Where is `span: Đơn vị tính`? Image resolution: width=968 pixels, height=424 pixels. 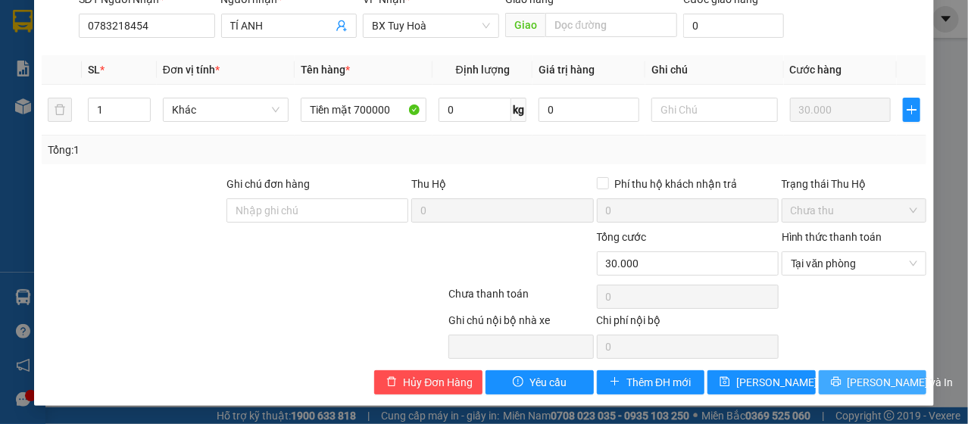 span: Đơn vị tính is located at coordinates (191, 70).